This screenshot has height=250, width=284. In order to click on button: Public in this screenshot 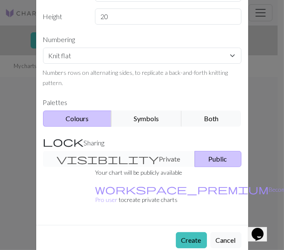, I will do `click(218, 159)`.